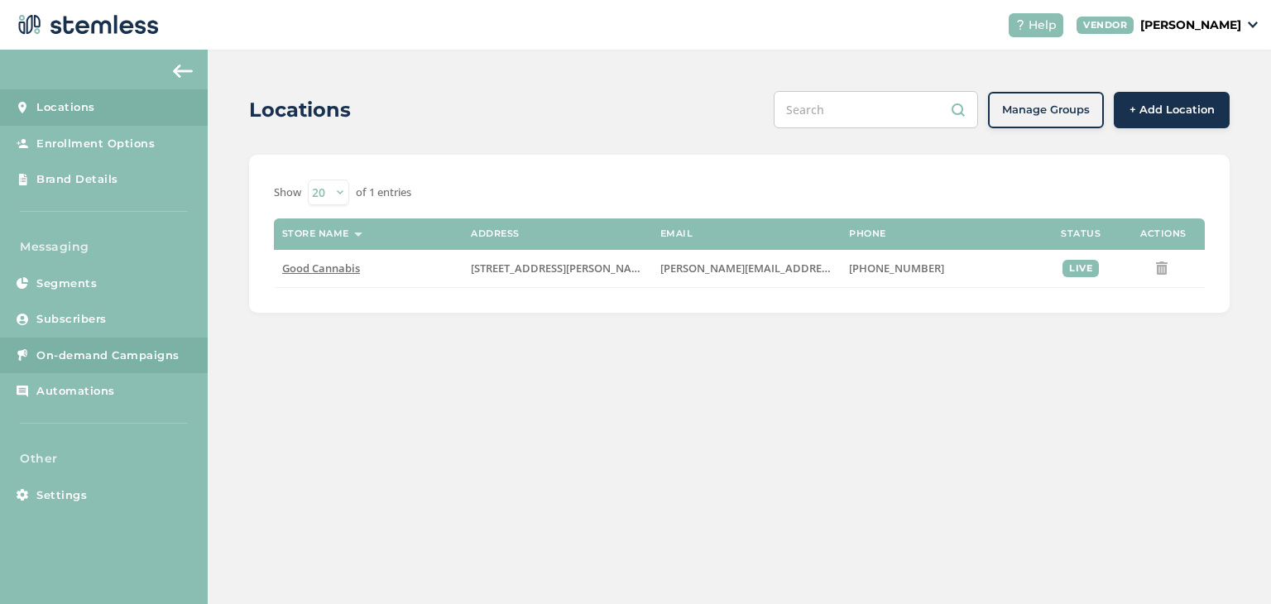 The width and height of the screenshot is (1271, 604). Describe the element at coordinates (315, 233) in the screenshot. I see `label: Store name` at that location.